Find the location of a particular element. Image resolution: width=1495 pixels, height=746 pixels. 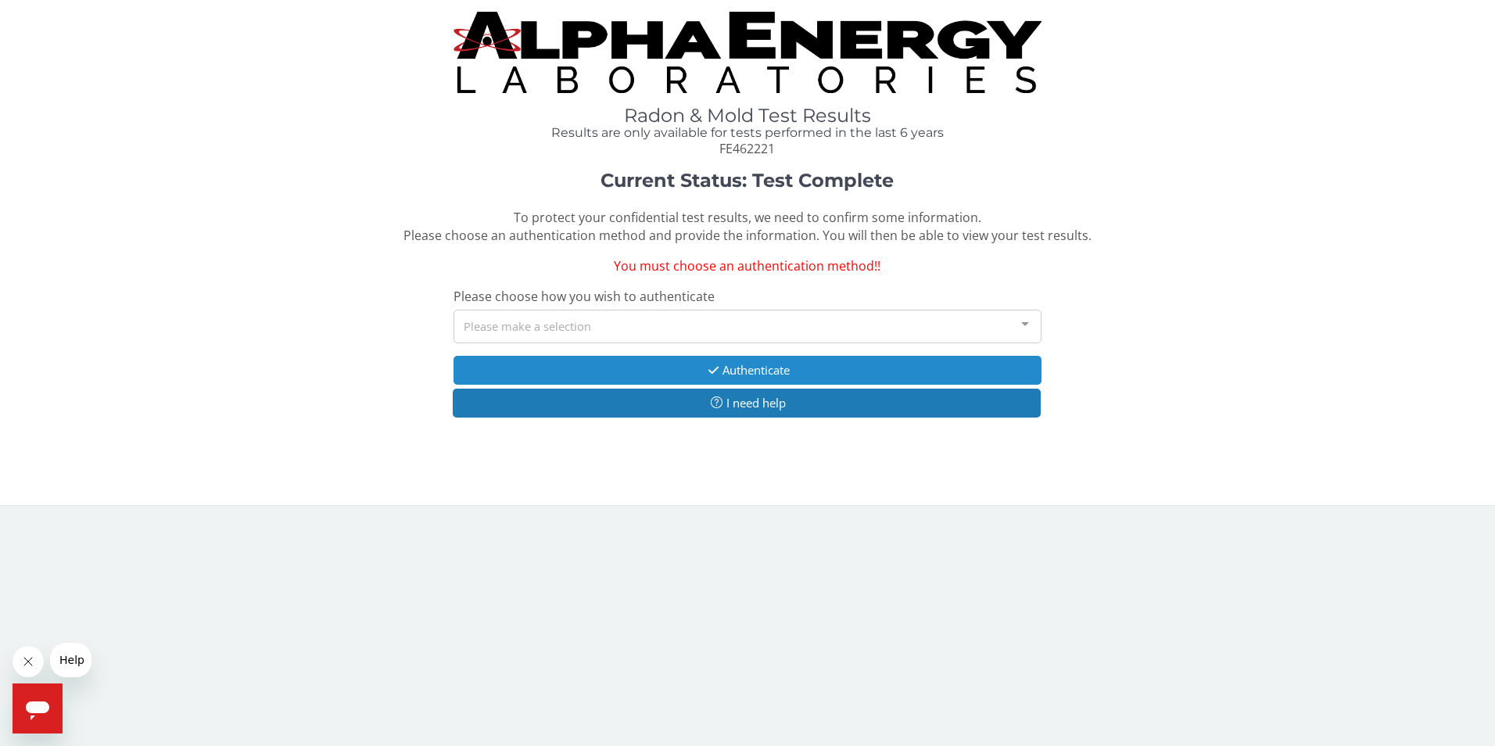

span: Please make a selection is located at coordinates (527, 325).